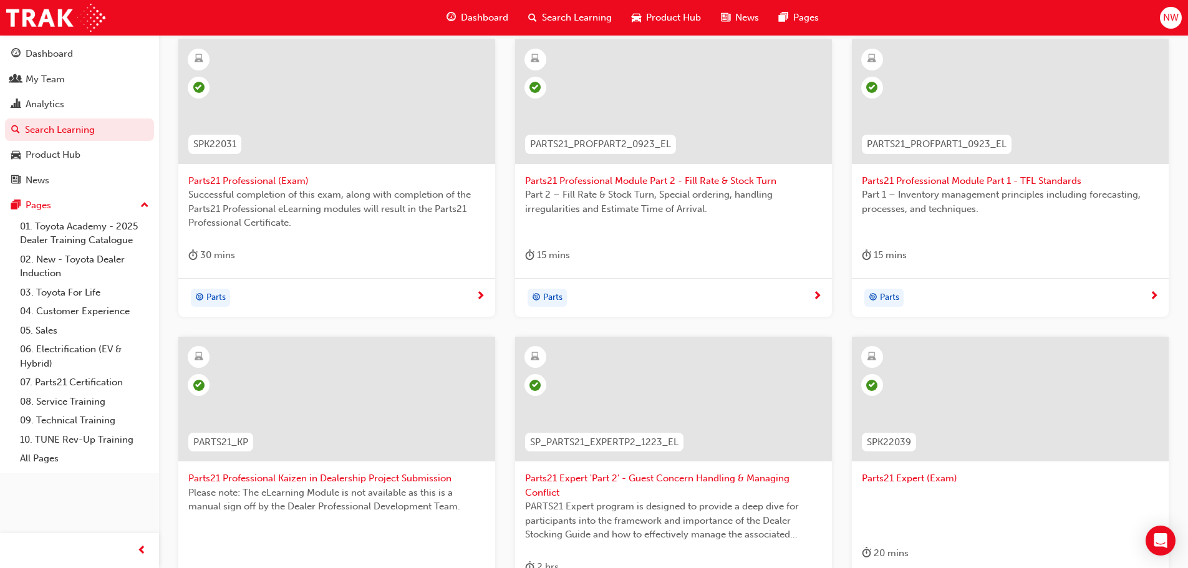 The width and height of the screenshot is (1188, 568). Describe the element at coordinates (84, 331) in the screenshot. I see `a: 05. Sales` at that location.